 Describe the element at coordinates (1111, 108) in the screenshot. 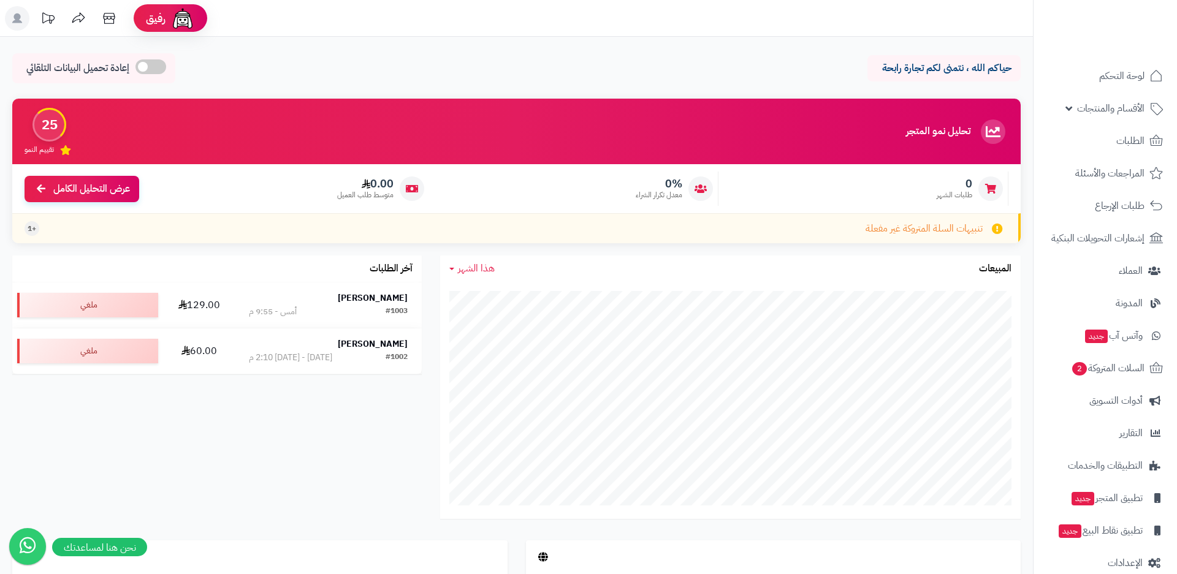

I see `span: الأقسام والمنتجات` at that location.